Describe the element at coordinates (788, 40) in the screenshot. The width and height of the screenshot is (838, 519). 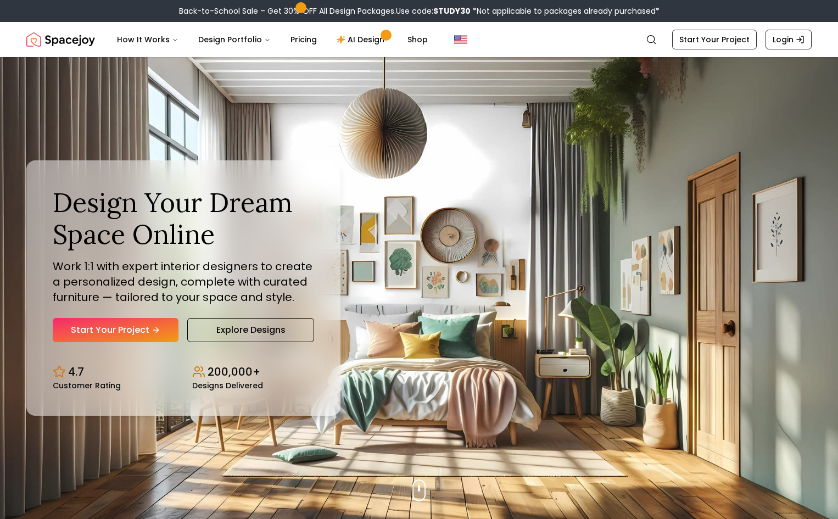
I see `a: Login` at that location.